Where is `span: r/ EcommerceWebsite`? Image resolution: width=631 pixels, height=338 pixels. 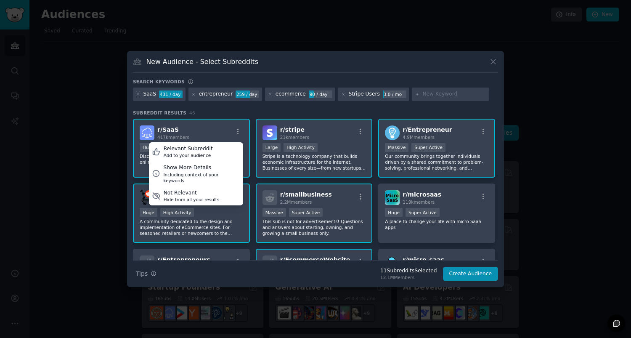
span: r/ EcommerceWebsite is located at coordinates (315, 259).